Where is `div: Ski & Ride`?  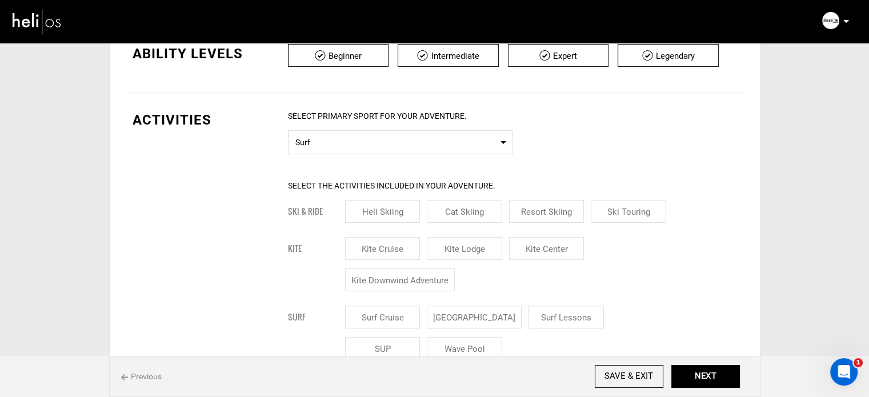 div: Ski & Ride is located at coordinates (317, 209).